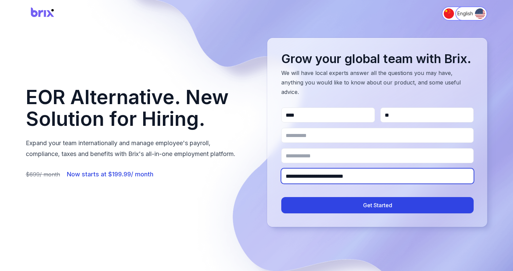 This screenshot has width=513, height=271. I want to click on span: Now starts at $199.99/ month, so click(110, 174).